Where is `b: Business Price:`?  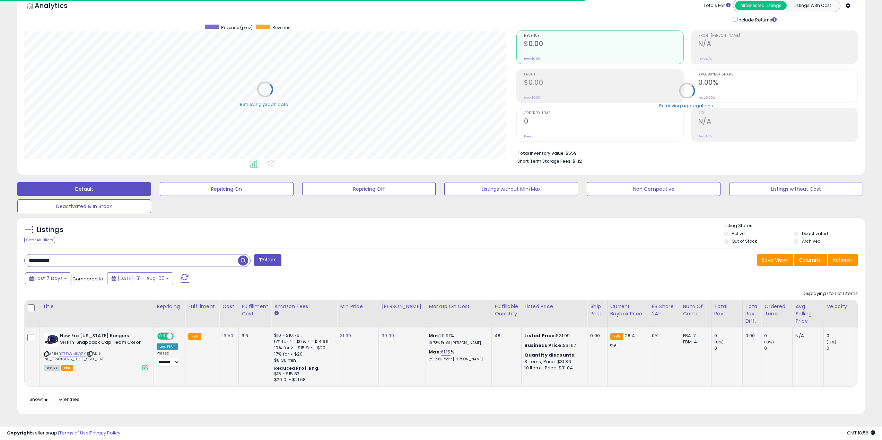 b: Business Price: is located at coordinates (543, 345).